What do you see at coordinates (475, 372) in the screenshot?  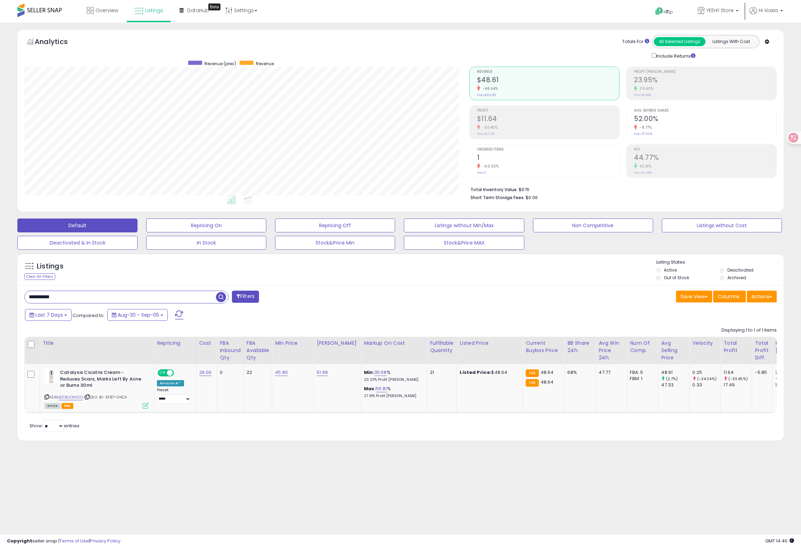 I see `b: Listed Price:` at bounding box center [475, 372].